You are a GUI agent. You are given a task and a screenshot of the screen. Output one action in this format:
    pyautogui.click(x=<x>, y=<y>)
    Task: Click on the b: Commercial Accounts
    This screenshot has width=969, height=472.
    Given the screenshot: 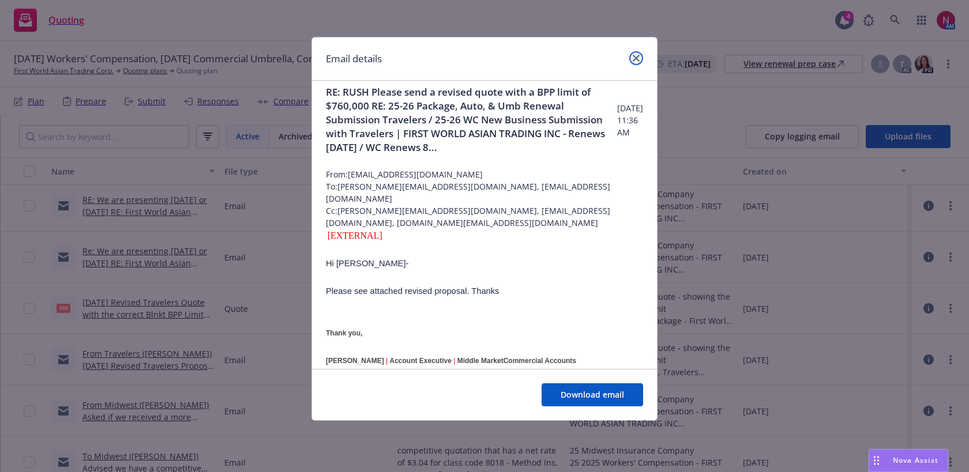 What is the action you would take?
    pyautogui.click(x=540, y=361)
    